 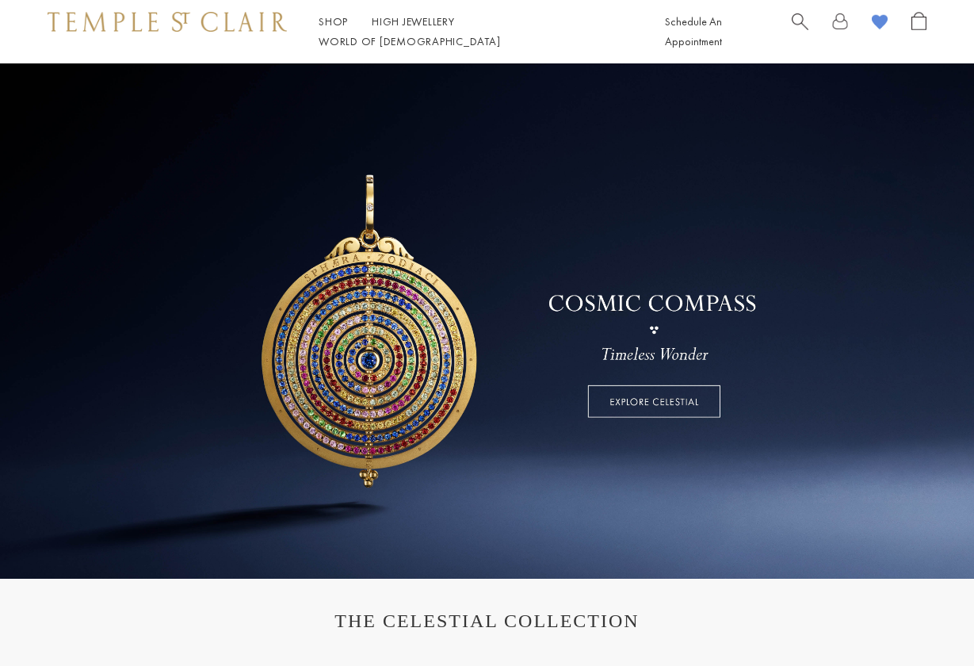 What do you see at coordinates (333, 21) in the screenshot?
I see `a: ShopShop` at bounding box center [333, 21].